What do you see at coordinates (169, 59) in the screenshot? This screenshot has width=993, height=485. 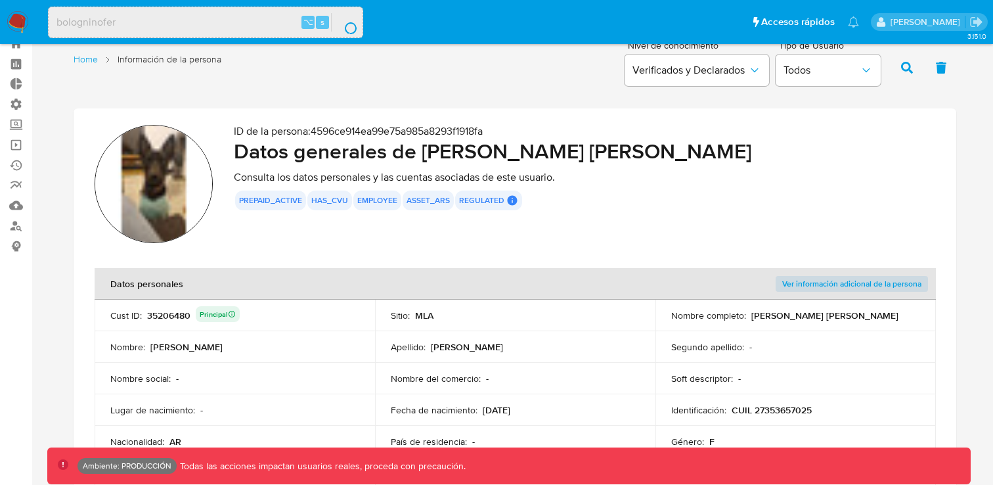 I see `span: Información de la persona` at bounding box center [169, 59].